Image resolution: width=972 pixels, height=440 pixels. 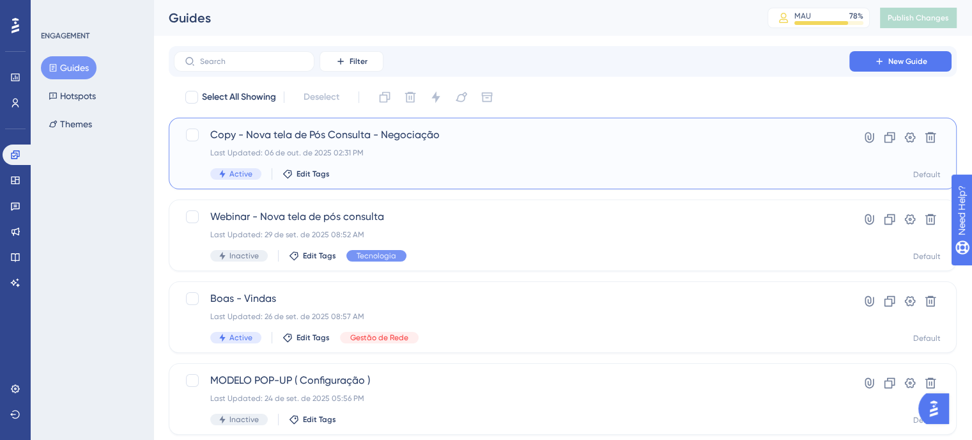 What do you see at coordinates (511, 380) in the screenshot?
I see `span: MODELO POP-UP ( Configuração )` at bounding box center [511, 380].